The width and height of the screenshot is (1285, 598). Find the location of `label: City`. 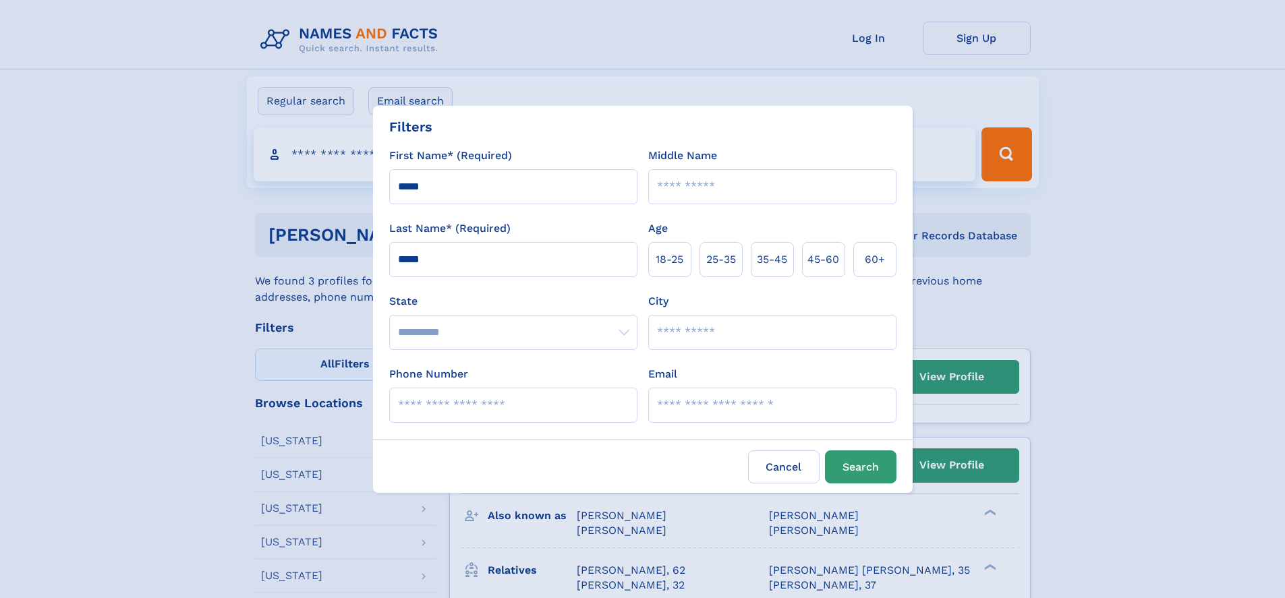

label: City is located at coordinates (658, 301).